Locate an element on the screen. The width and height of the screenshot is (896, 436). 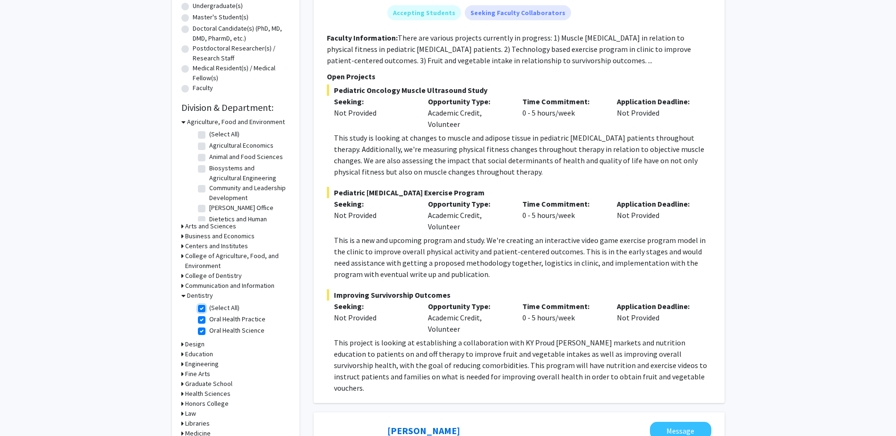
label: Dietetics and Human Nutrition is located at coordinates (248, 224).